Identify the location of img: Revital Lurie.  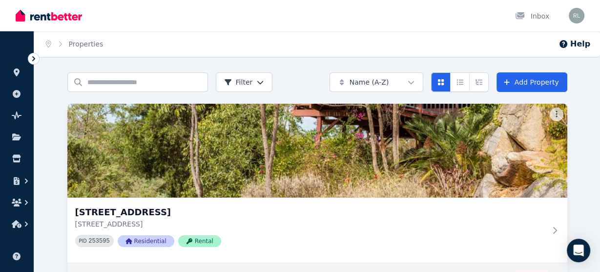
(577, 16).